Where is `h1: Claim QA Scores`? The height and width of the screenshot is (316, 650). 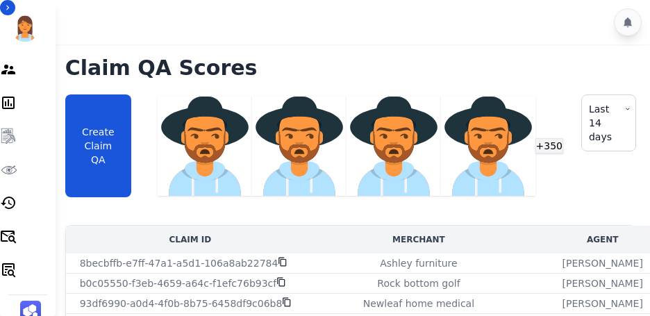
h1: Claim QA Scores is located at coordinates (351, 68).